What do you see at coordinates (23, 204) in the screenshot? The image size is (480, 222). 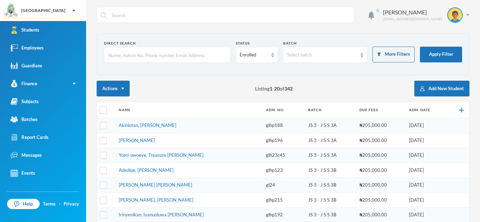 I see `a: Help` at bounding box center [23, 204].